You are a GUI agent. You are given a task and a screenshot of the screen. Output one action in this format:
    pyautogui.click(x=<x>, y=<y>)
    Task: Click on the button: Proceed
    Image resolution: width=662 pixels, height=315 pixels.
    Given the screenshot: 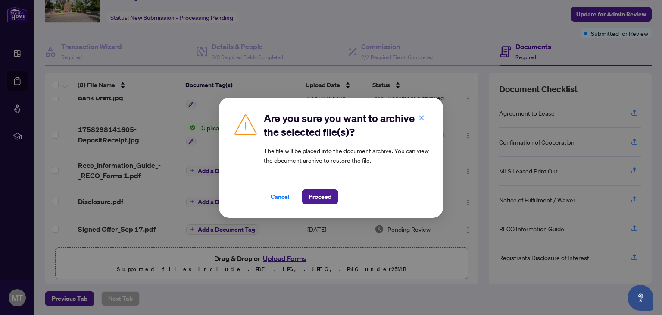 What is the action you would take?
    pyautogui.click(x=320, y=197)
    